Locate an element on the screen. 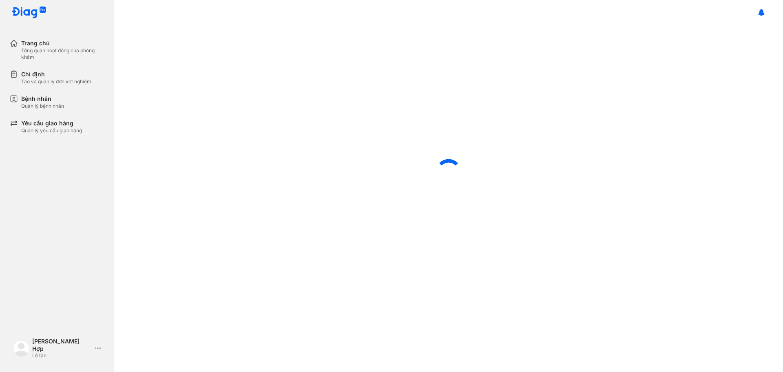  div: Quản lý yêu cầu giao hàng is located at coordinates (51, 131).